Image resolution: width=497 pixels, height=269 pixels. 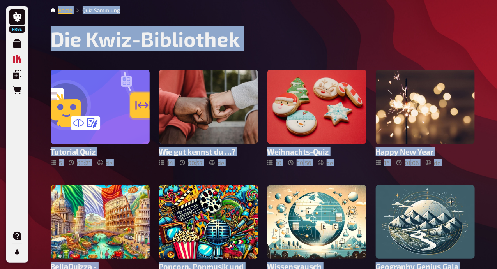 I want to click on a: Happy New Year1601:06de, so click(x=425, y=118).